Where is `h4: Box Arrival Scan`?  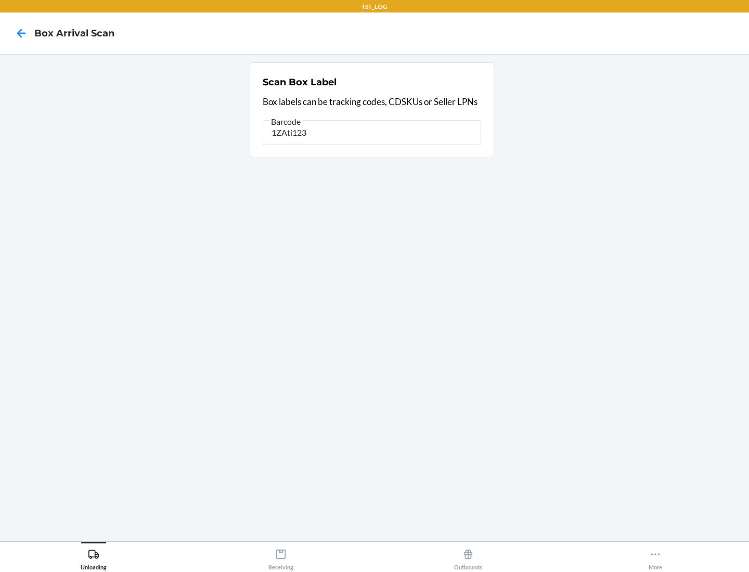
h4: Box Arrival Scan is located at coordinates (74, 33).